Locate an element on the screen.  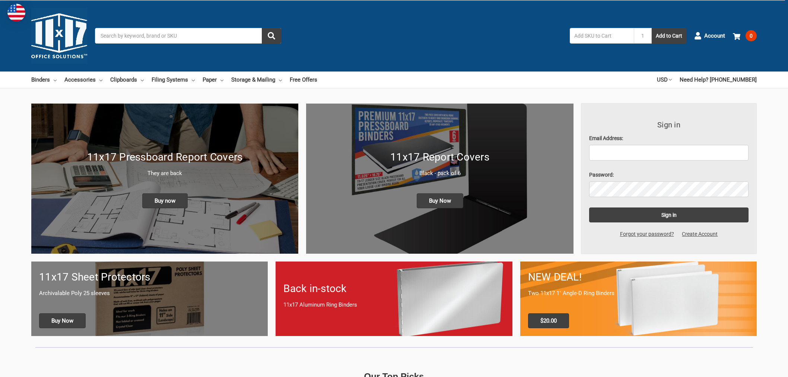
input: Sign in is located at coordinates (669, 215).